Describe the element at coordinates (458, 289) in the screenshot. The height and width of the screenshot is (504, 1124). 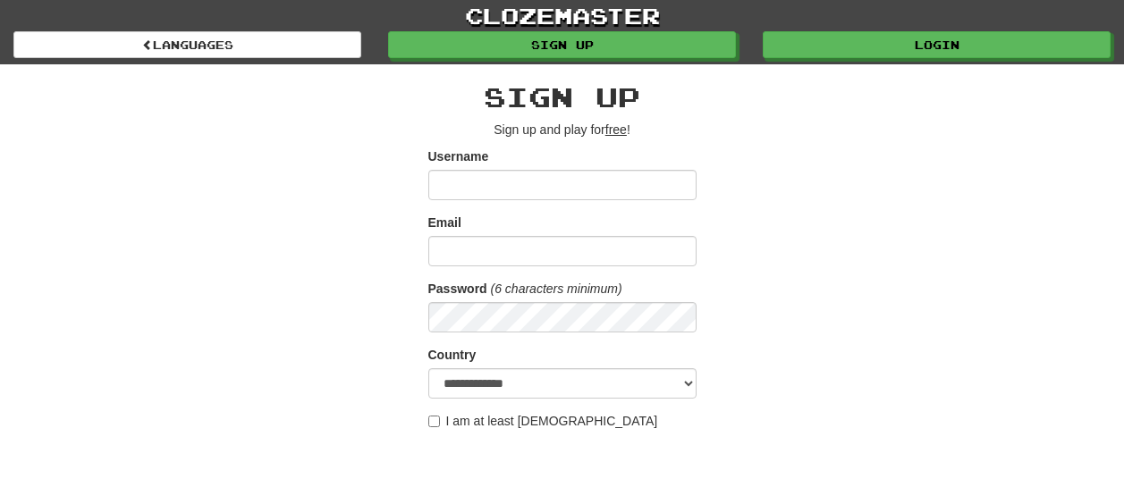
I see `label: Password` at that location.